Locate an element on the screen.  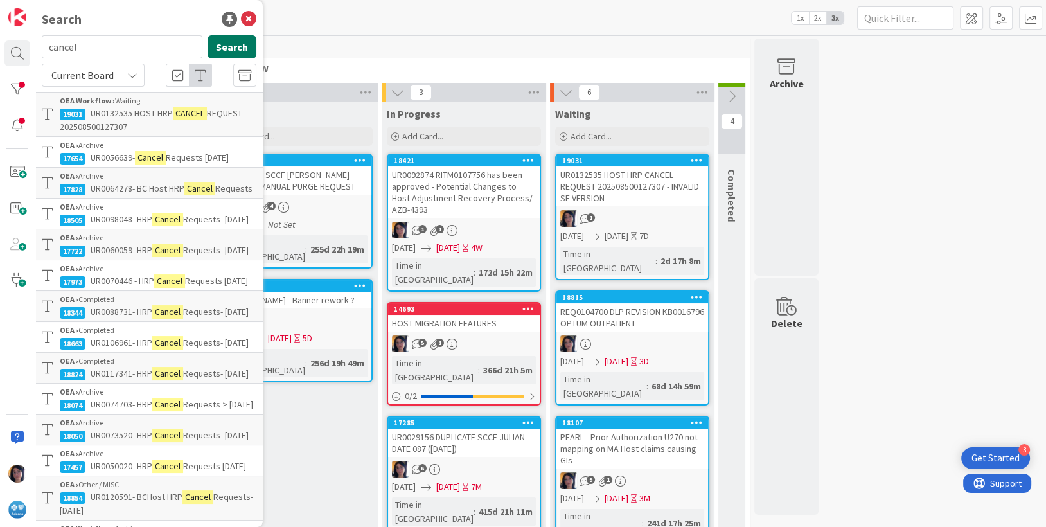
div: 172d 15h 22m is located at coordinates (506, 272).